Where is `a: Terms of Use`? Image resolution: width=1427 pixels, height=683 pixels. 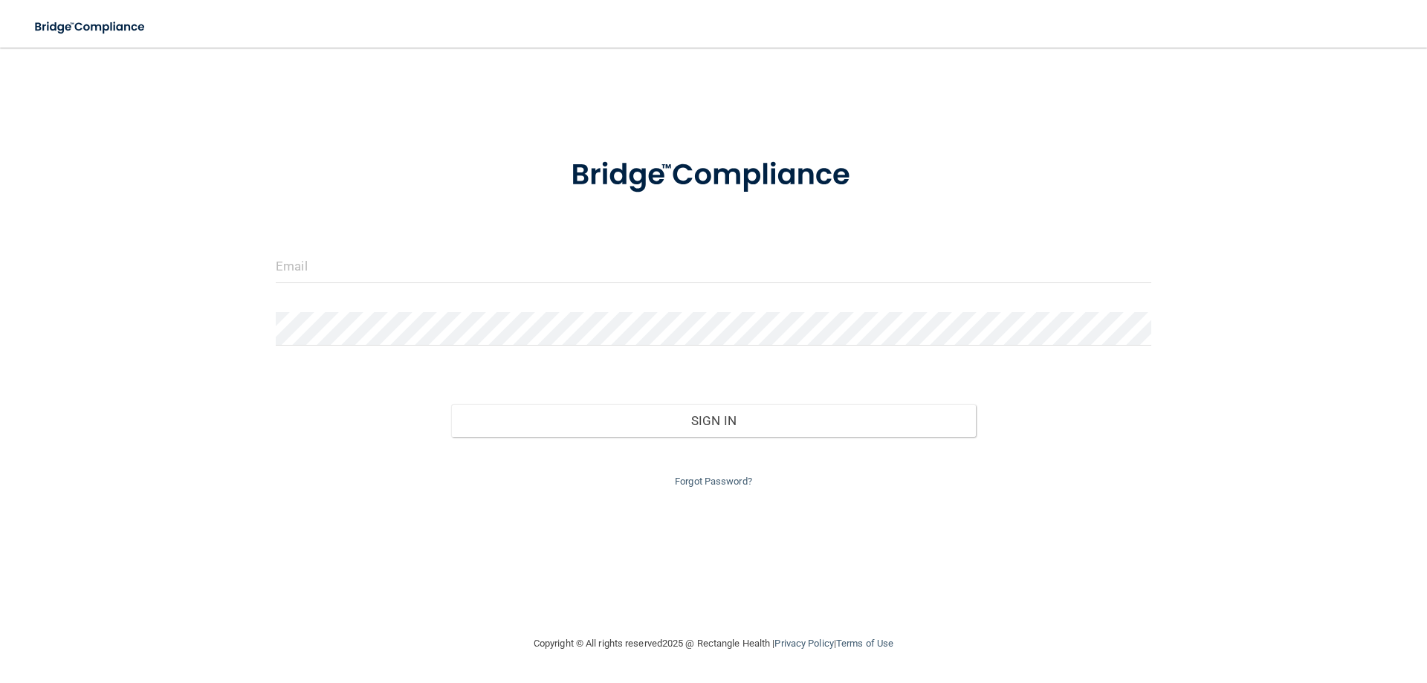 a: Terms of Use is located at coordinates (865, 643).